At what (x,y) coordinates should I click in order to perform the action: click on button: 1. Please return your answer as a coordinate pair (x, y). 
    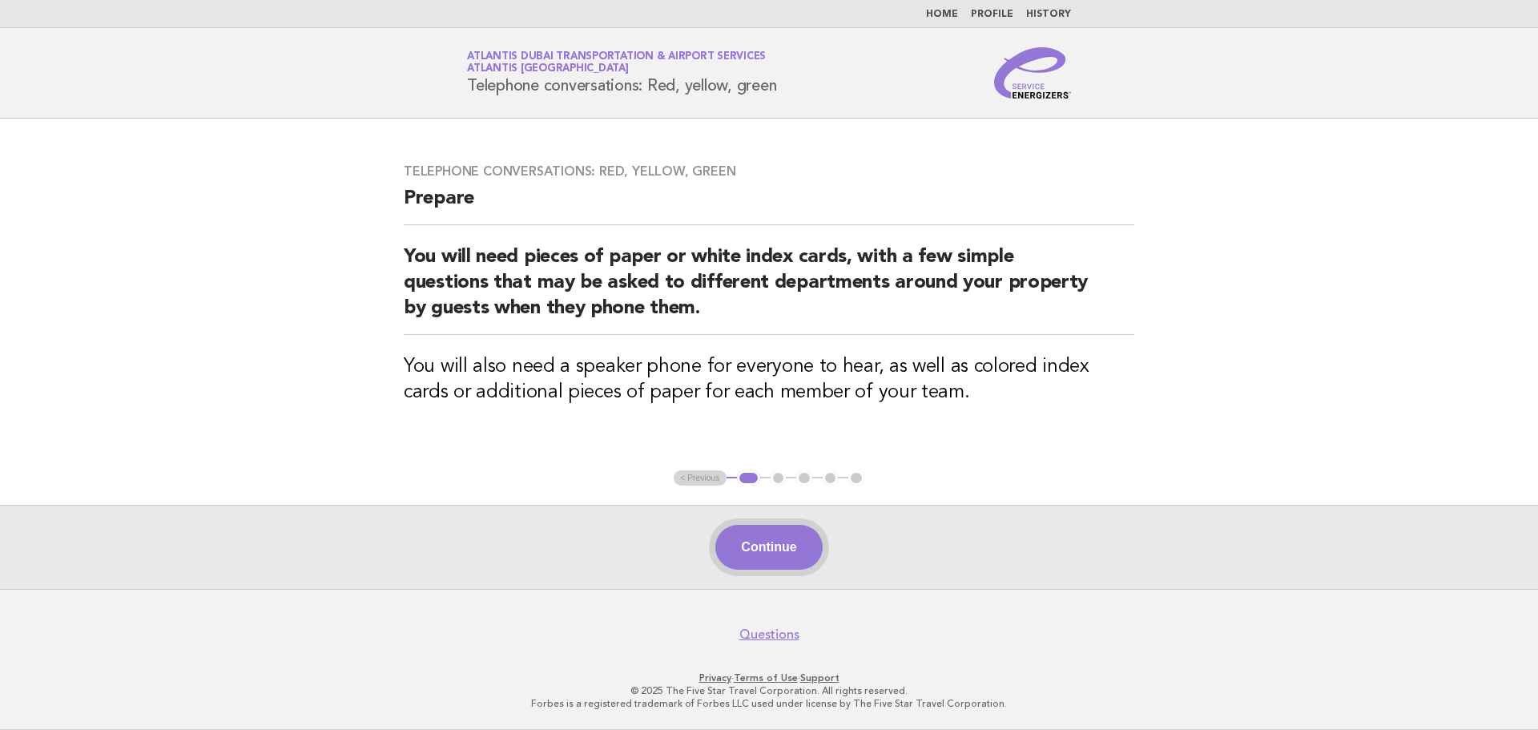
    Looking at the image, I should click on (748, 478).